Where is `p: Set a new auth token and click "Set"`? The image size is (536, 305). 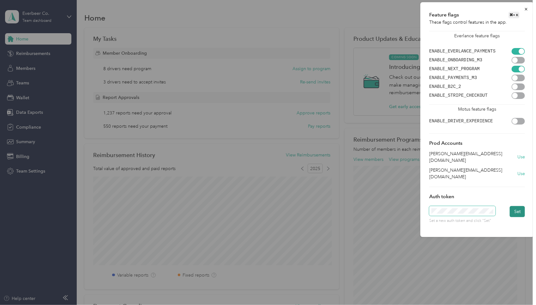
p: Set a new auth token and click "Set" is located at coordinates (462, 221).